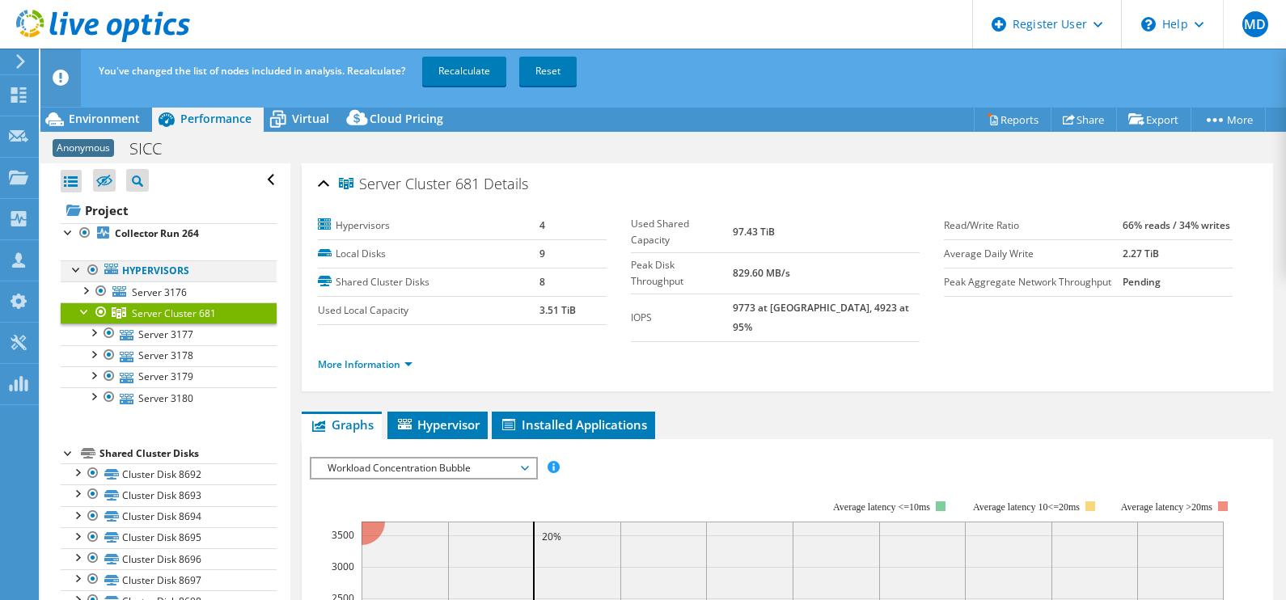 The height and width of the screenshot is (600, 1286). Describe the element at coordinates (551, 536) in the screenshot. I see `text: 20%` at that location.